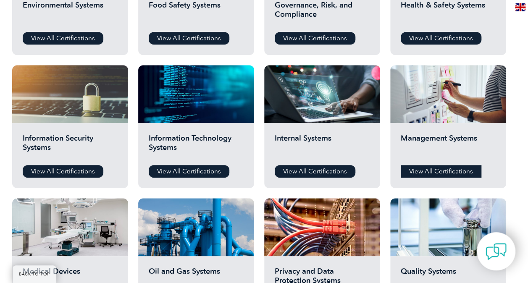 The image size is (528, 283). What do you see at coordinates (322, 13) in the screenshot?
I see `h2: Governance, Risk, and Compliance` at bounding box center [322, 13].